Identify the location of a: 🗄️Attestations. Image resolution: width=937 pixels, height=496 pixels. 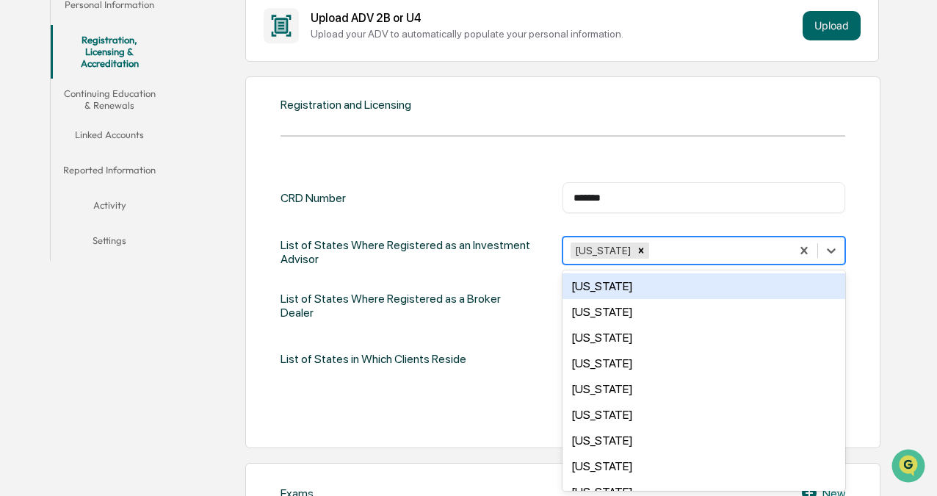
(144, 192).